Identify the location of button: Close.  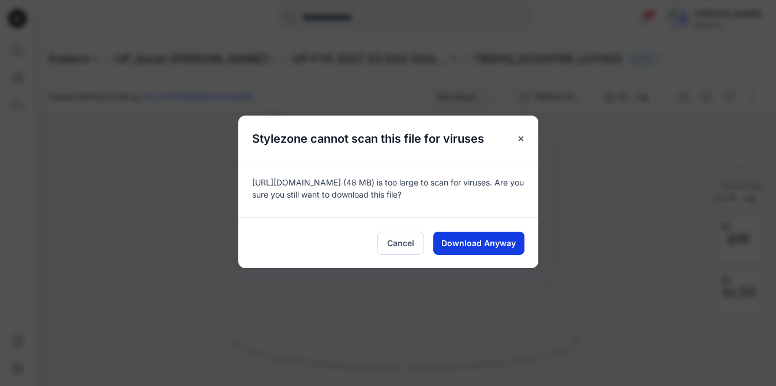
(521, 139).